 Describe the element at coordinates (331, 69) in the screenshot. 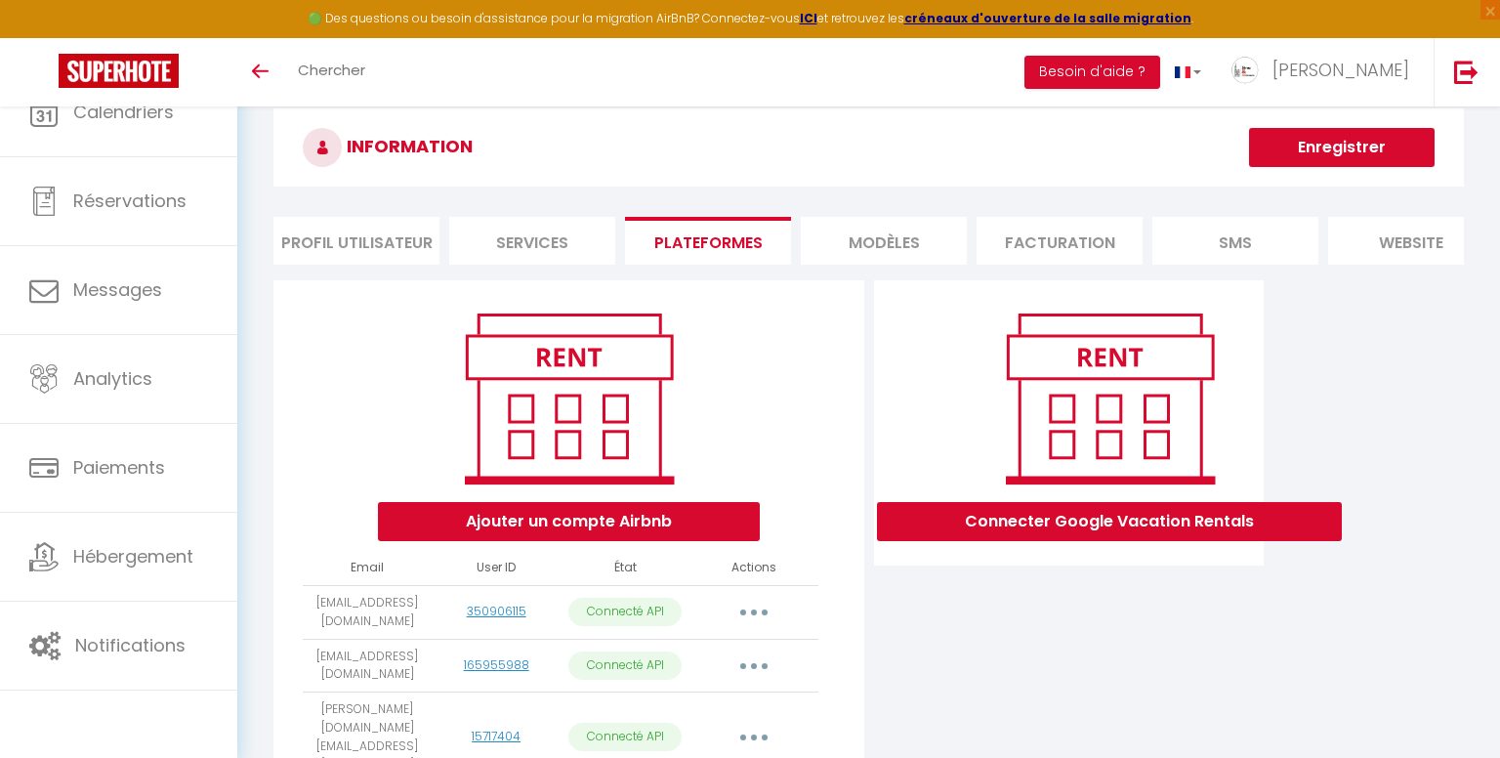

I see `span: Chercher` at that location.